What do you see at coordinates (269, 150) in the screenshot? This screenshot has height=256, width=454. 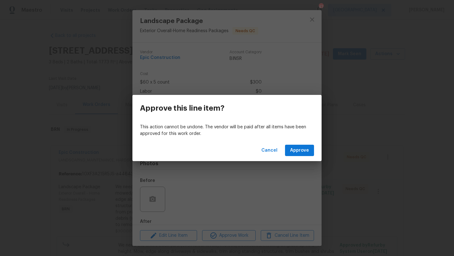 I see `span: Cancel` at bounding box center [269, 150].